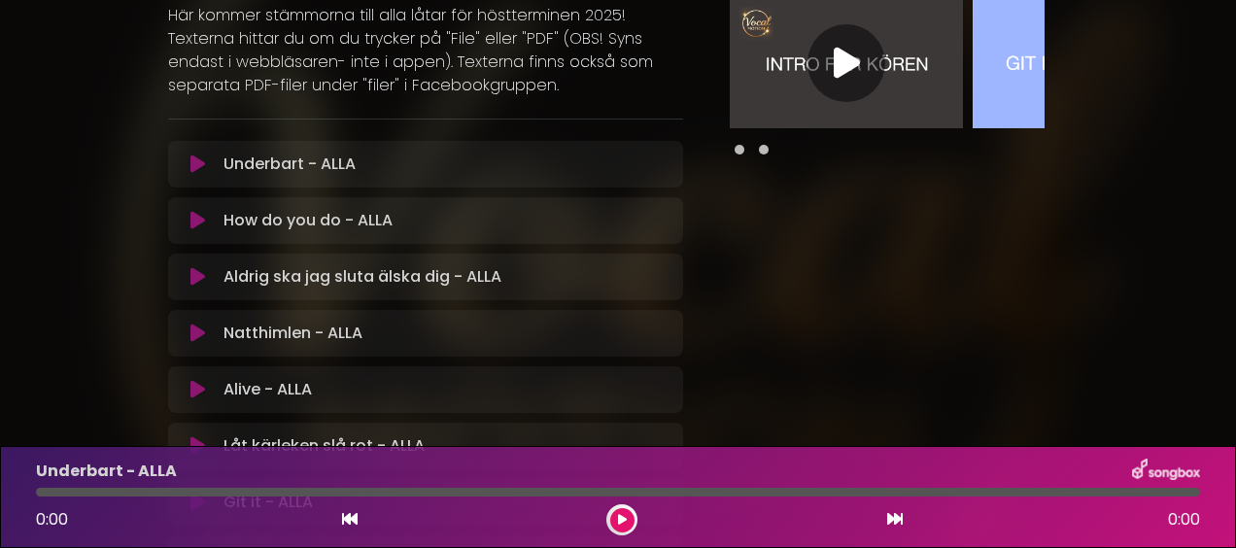  What do you see at coordinates (323, 446) in the screenshot?
I see `p: Låt kärleken slå rot - ALLA` at bounding box center [323, 446].